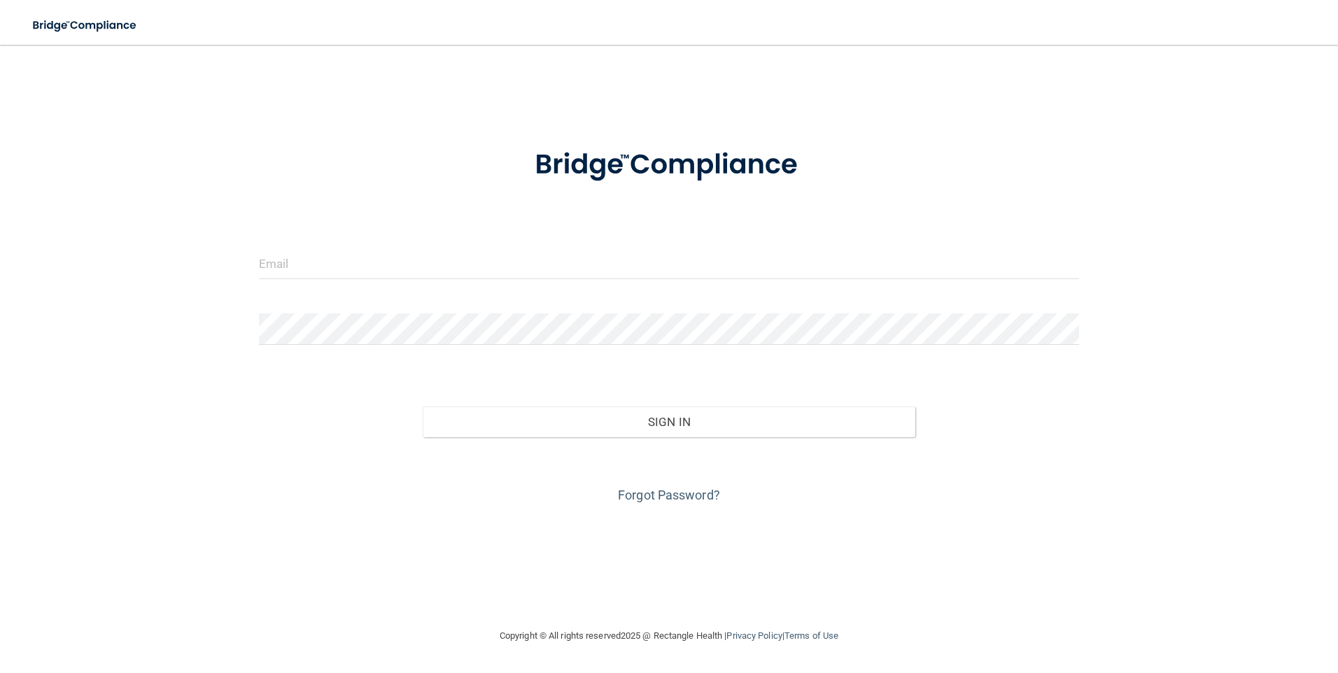 Image resolution: width=1338 pixels, height=673 pixels. Describe the element at coordinates (669, 422) in the screenshot. I see `button: Sign In` at that location.